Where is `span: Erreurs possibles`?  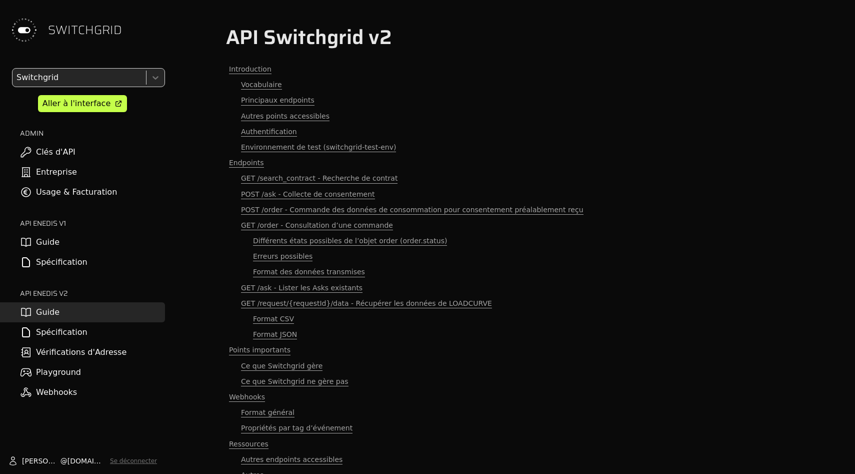 span: Erreurs possibles is located at coordinates (283, 256).